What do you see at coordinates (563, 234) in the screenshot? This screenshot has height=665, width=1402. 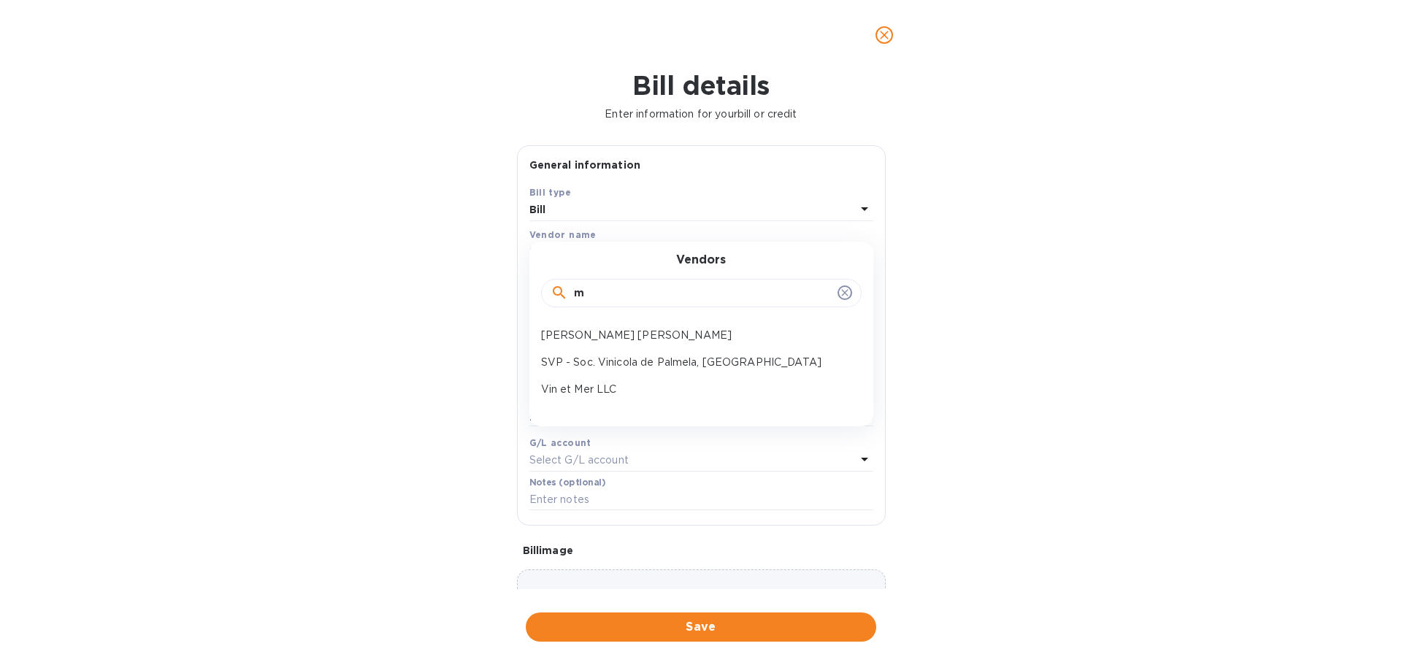 I see `b: Vendor name` at bounding box center [563, 234].